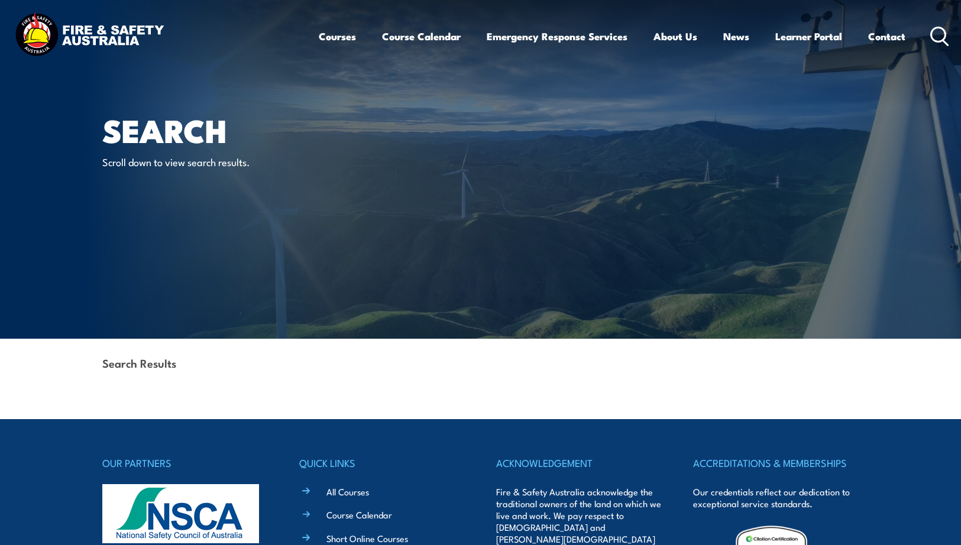 This screenshot has height=545, width=961. Describe the element at coordinates (776, 498) in the screenshot. I see `p: Our credentials reflect our dedication to exceptional service standards.` at that location.